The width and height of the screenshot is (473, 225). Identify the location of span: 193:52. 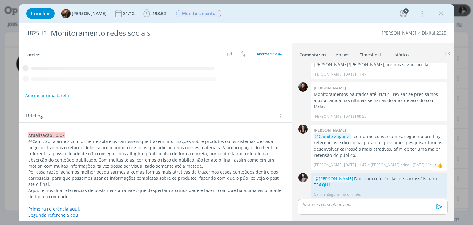
(159, 13).